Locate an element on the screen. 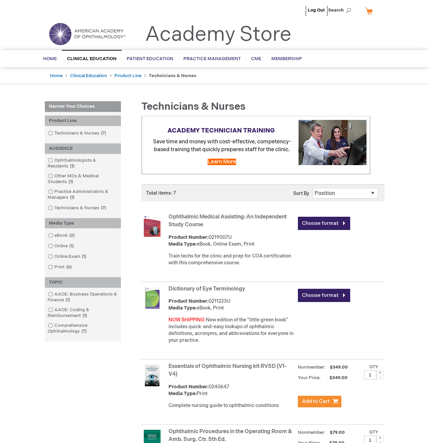 This screenshot has width=429, height=443. div: 0219007U eBook, Online Exam, Print is located at coordinates (231, 241).